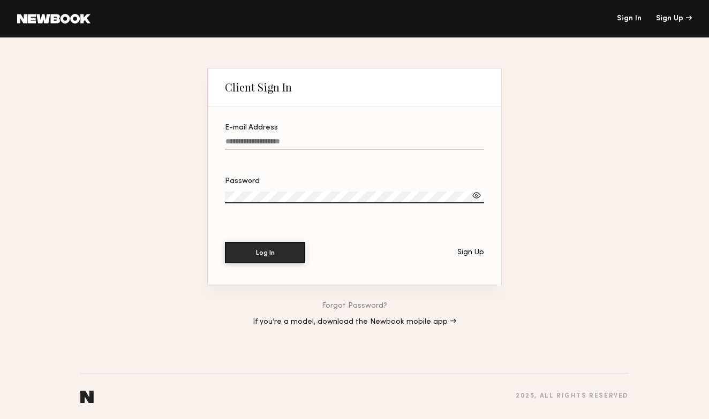 This screenshot has height=419, width=709. Describe the element at coordinates (572, 396) in the screenshot. I see `div: 2025 , all rights reserved` at that location.